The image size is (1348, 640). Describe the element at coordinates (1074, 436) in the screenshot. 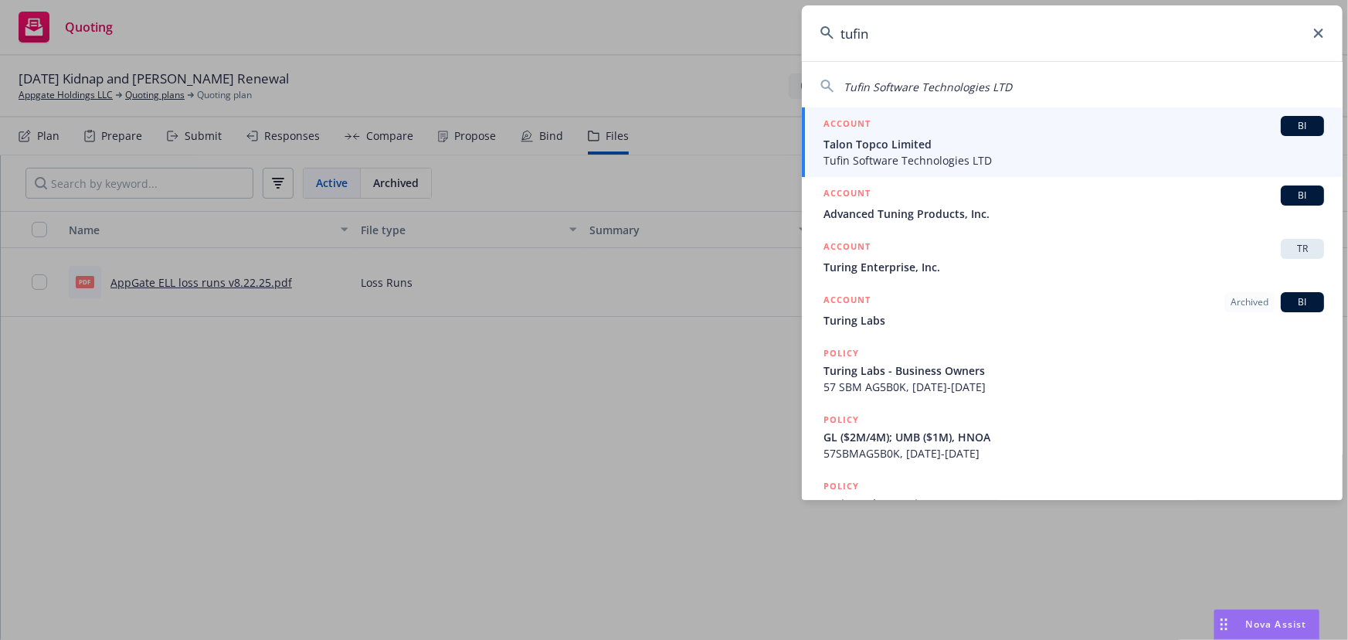

I see `span: GL ($2M/4M); UMB ($1M), HNOA` at that location.